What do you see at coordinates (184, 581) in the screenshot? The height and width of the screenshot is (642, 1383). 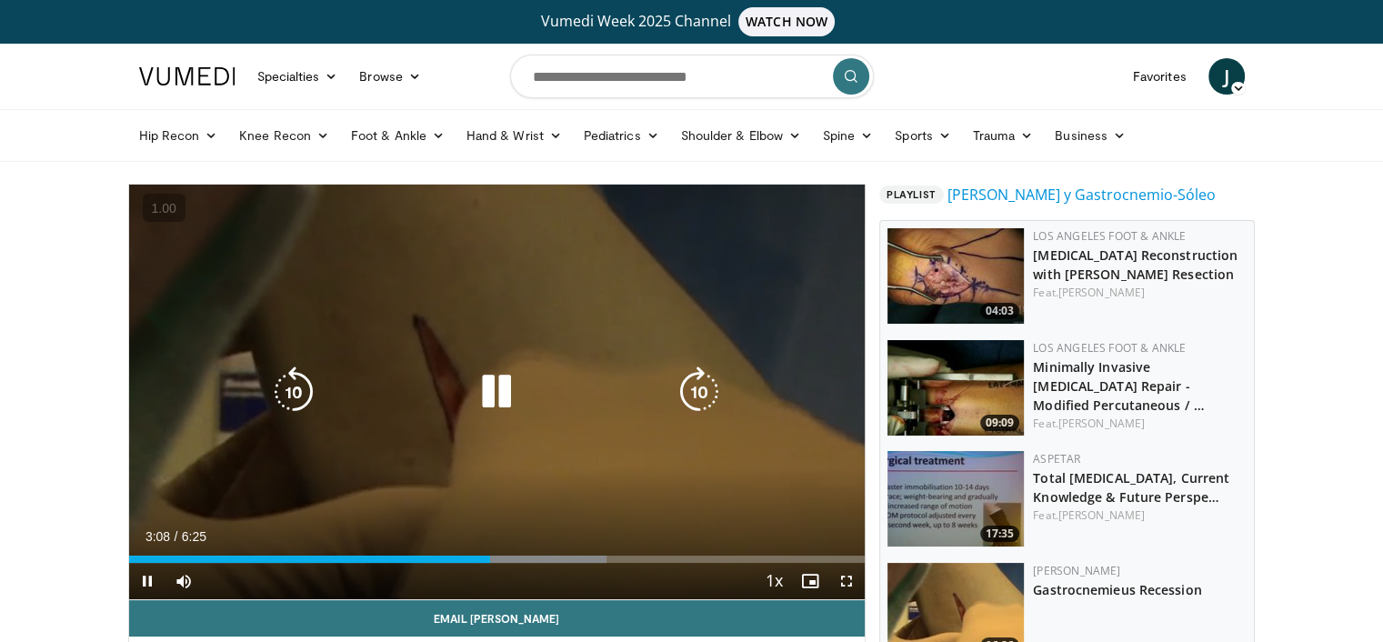 I see `button: Mute` at bounding box center [184, 581].